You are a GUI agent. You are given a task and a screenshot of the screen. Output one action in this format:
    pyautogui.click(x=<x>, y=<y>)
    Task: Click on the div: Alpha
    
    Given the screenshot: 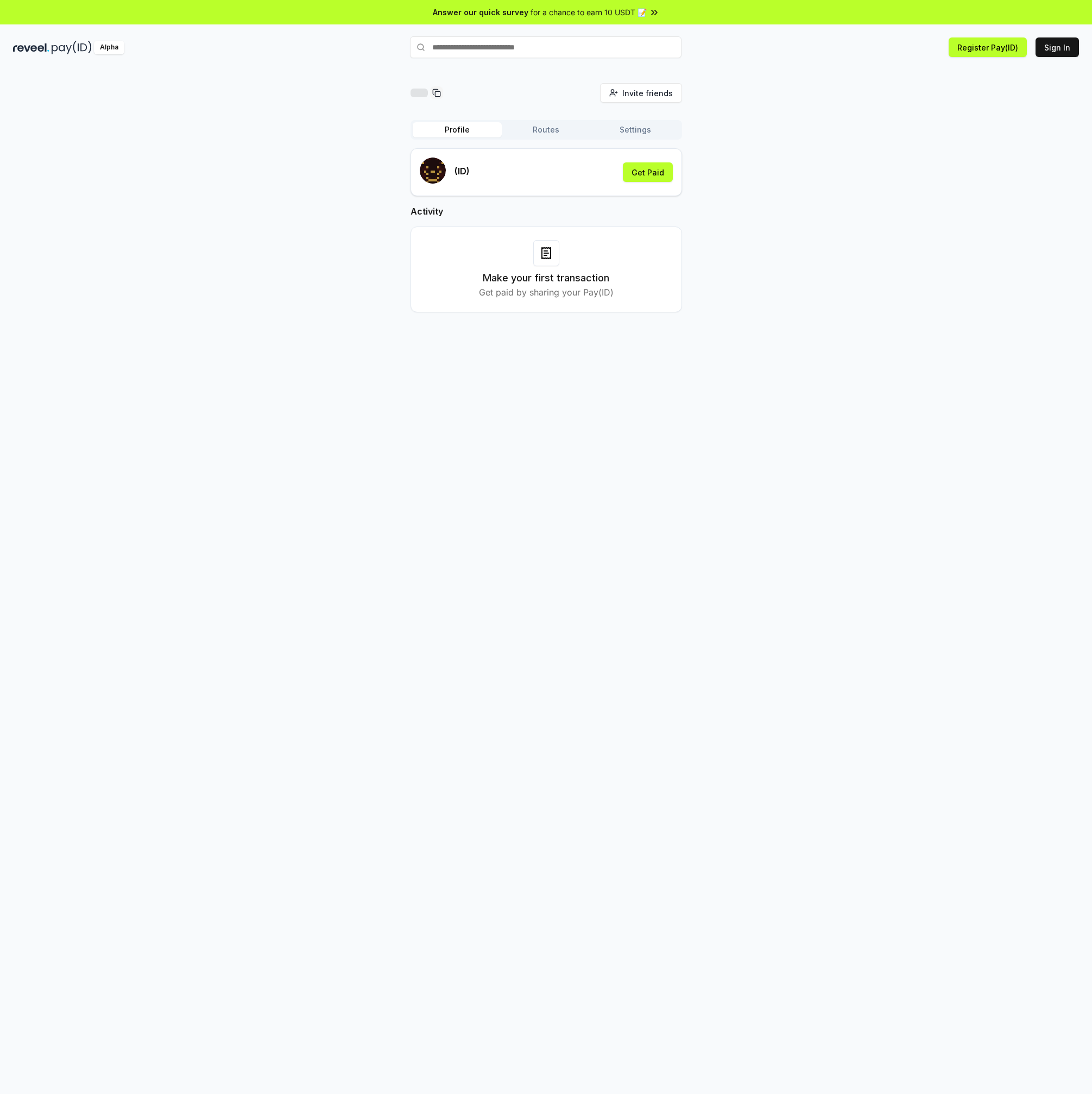 What is the action you would take?
    pyautogui.click(x=109, y=47)
    